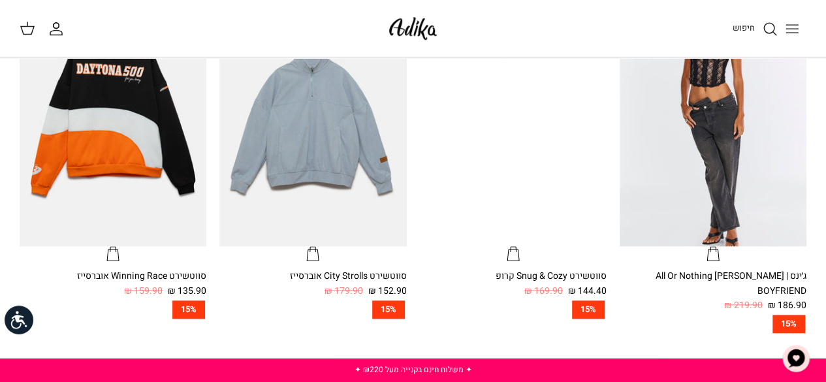 The height and width of the screenshot is (382, 826). I want to click on a: חיפוש, so click(755, 29).